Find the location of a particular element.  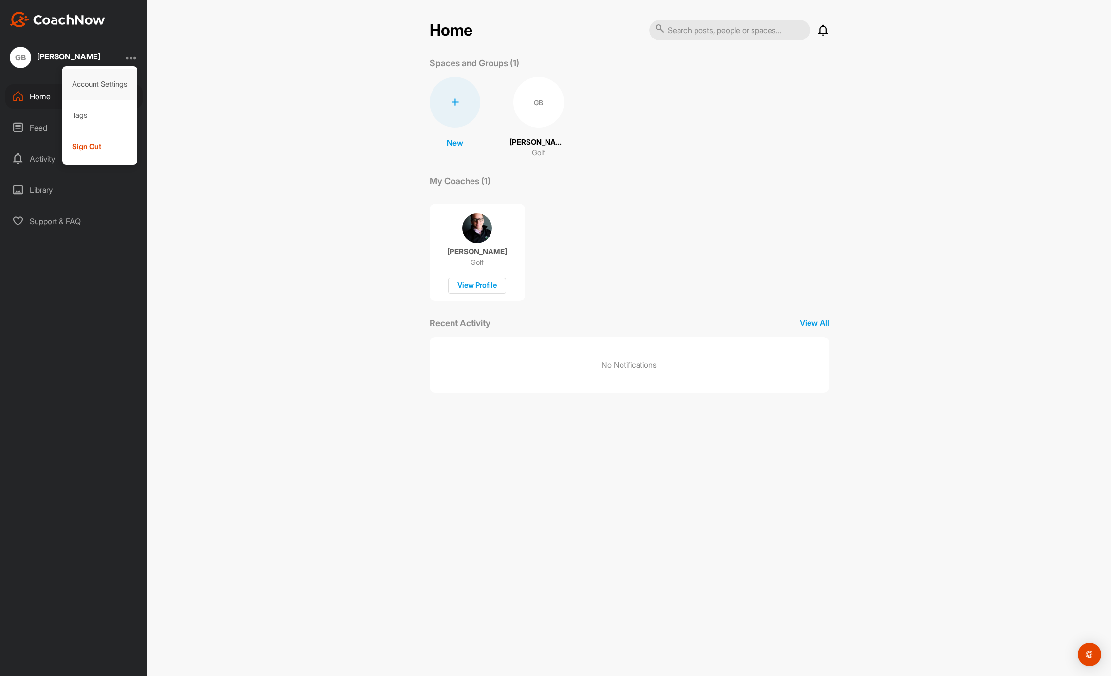

h2: Home is located at coordinates (451, 30).